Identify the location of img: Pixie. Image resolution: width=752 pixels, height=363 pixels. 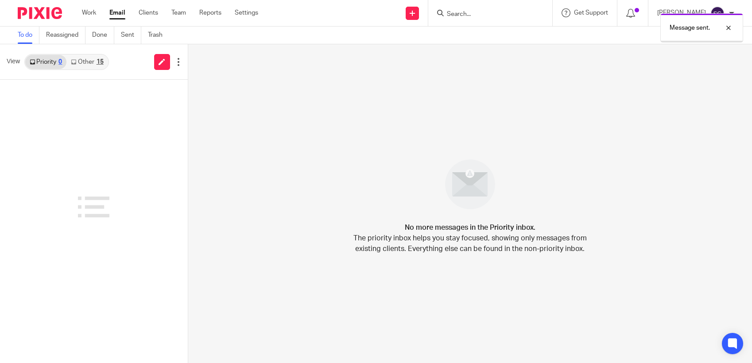
(40, 13).